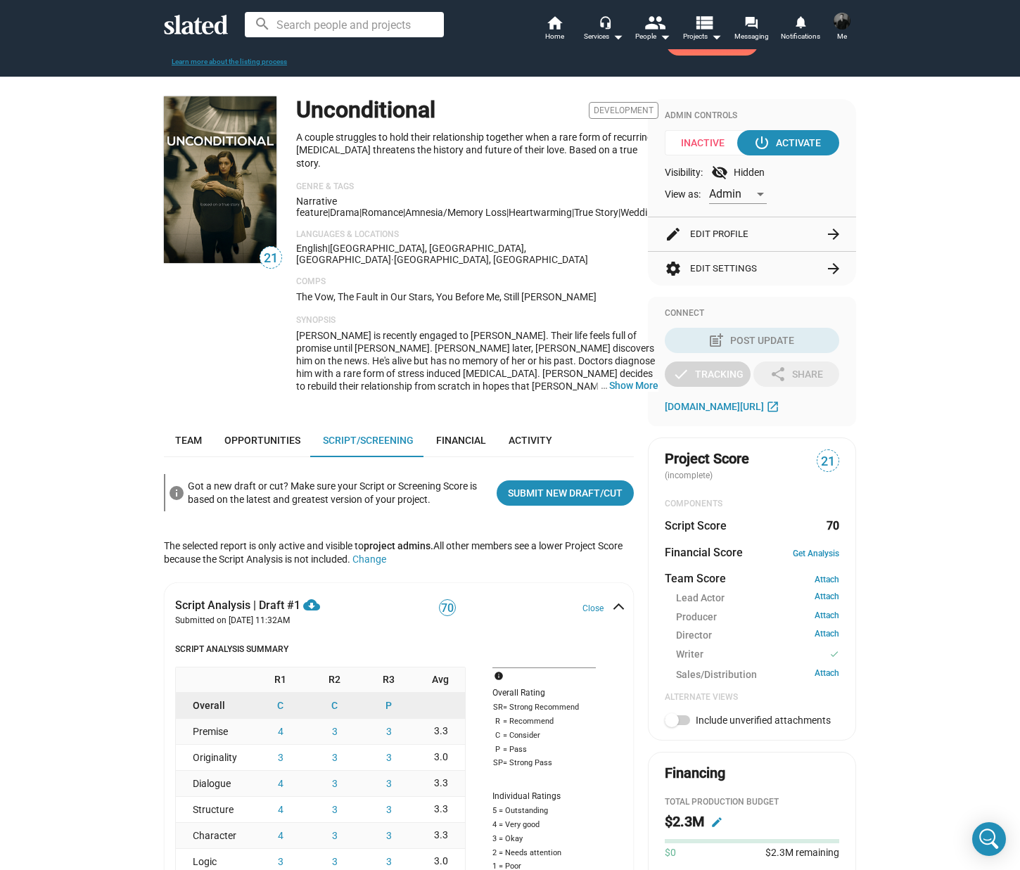  What do you see at coordinates (708, 374) in the screenshot?
I see `div: Tracking` at bounding box center [708, 374].